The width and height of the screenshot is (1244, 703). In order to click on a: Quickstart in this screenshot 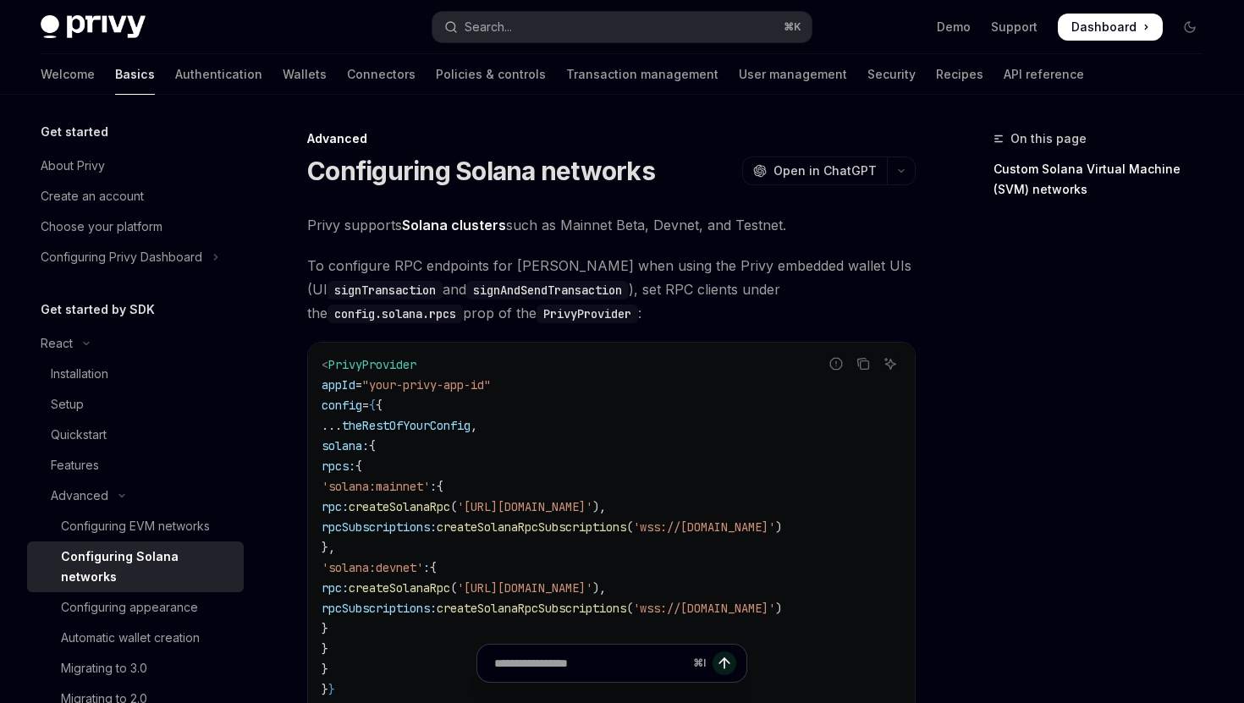, I will do `click(135, 435)`.